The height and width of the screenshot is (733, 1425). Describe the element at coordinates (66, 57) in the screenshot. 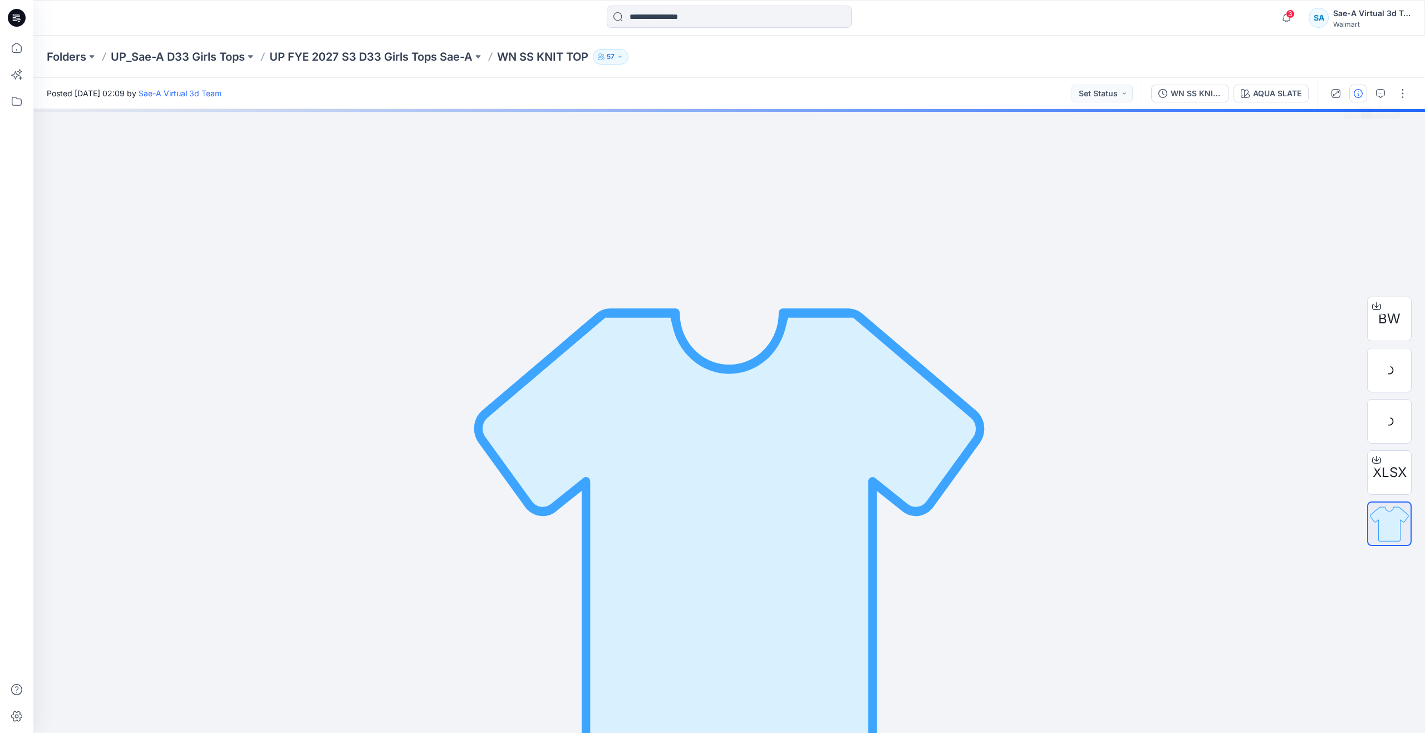

I see `a: Folders` at that location.